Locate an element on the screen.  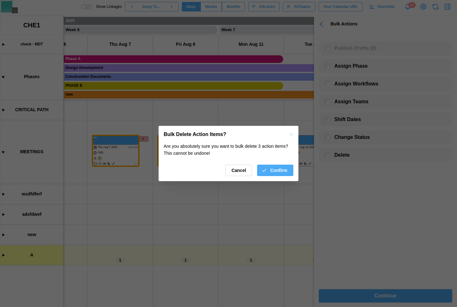
button: Cancel is located at coordinates (239, 170).